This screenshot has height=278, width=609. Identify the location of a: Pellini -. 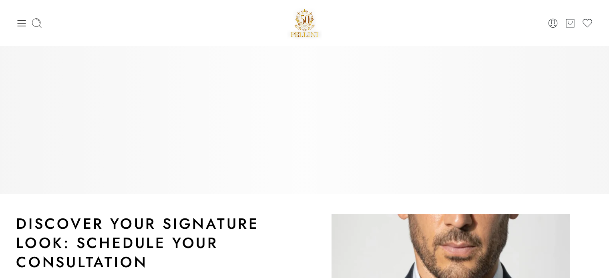
(305, 23).